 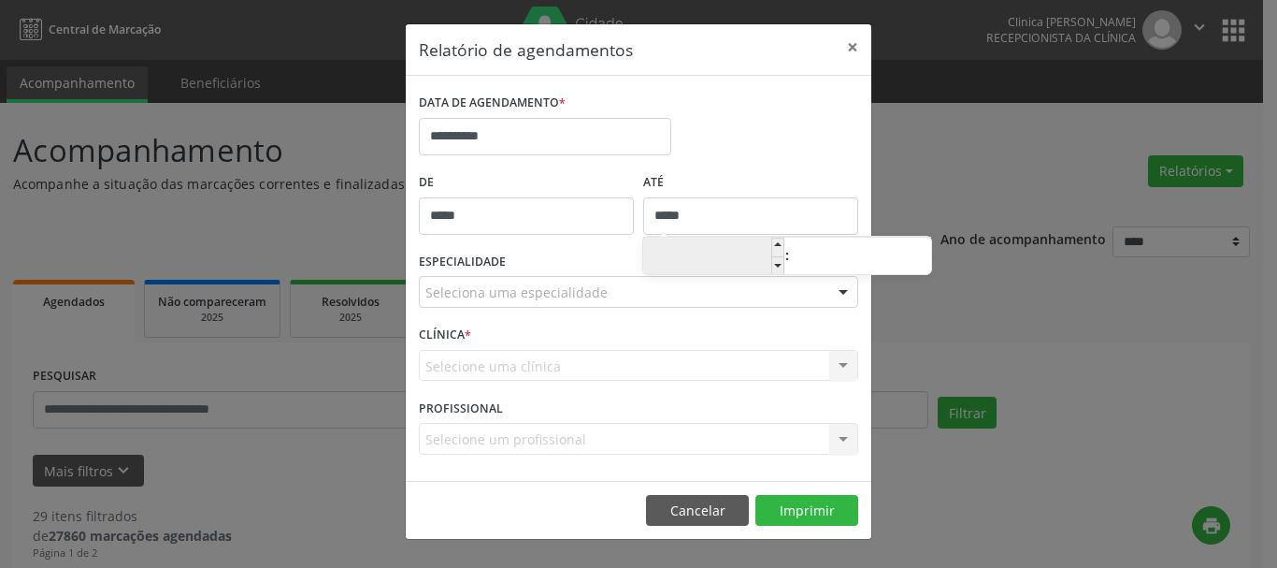 What do you see at coordinates (461, 408) in the screenshot?
I see `label: PROFISSIONAL` at bounding box center [461, 408].